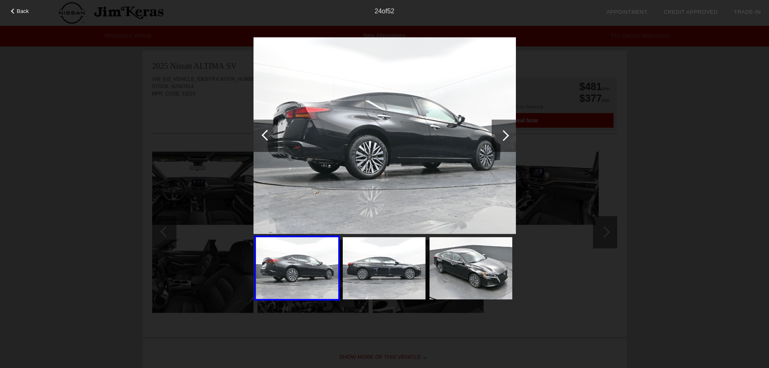 This screenshot has width=769, height=368. Describe the element at coordinates (471, 268) in the screenshot. I see `img: 26.jpg` at that location.